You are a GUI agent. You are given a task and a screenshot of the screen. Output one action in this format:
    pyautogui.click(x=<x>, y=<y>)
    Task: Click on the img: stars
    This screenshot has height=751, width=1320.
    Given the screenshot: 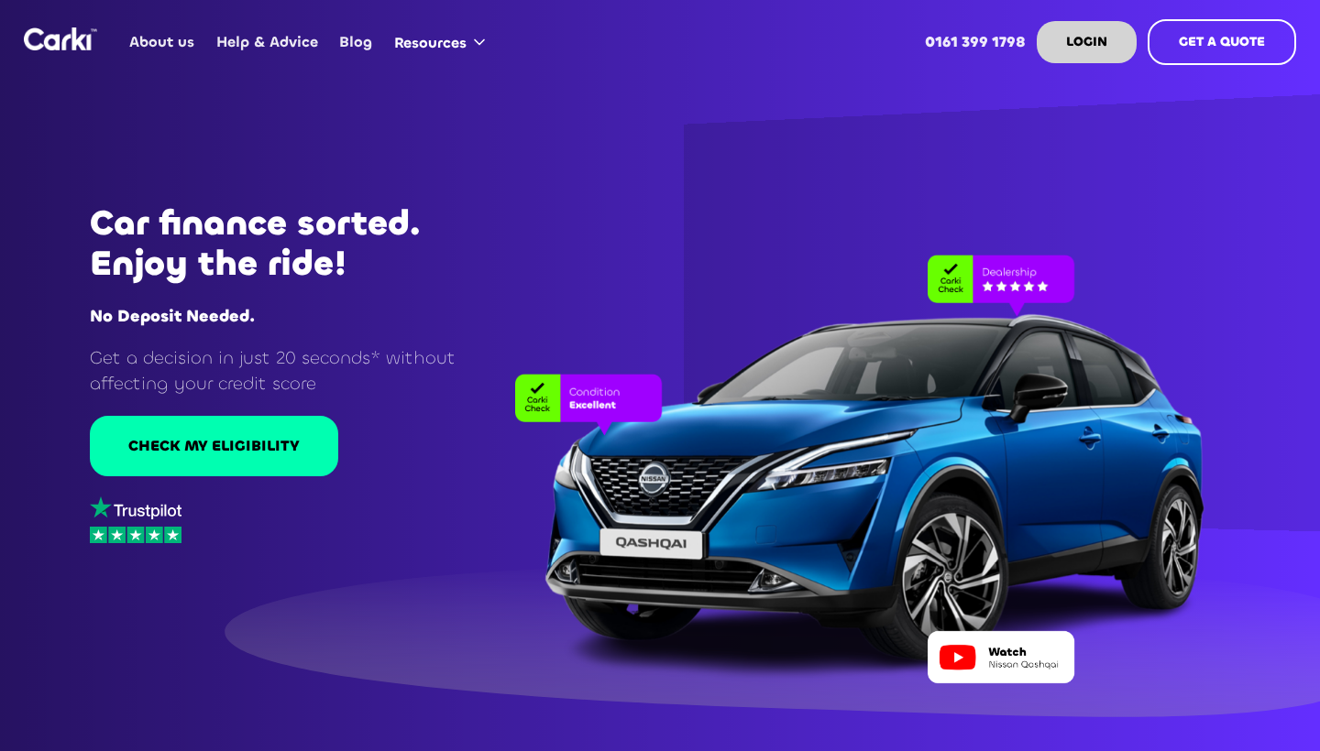 What is the action you would take?
    pyautogui.click(x=136, y=535)
    